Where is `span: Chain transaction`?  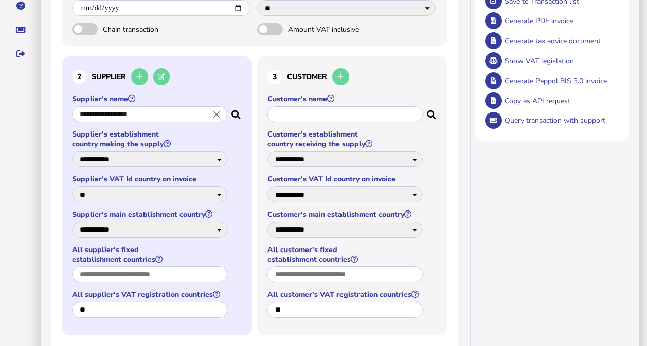 span: Chain transaction is located at coordinates (157, 29).